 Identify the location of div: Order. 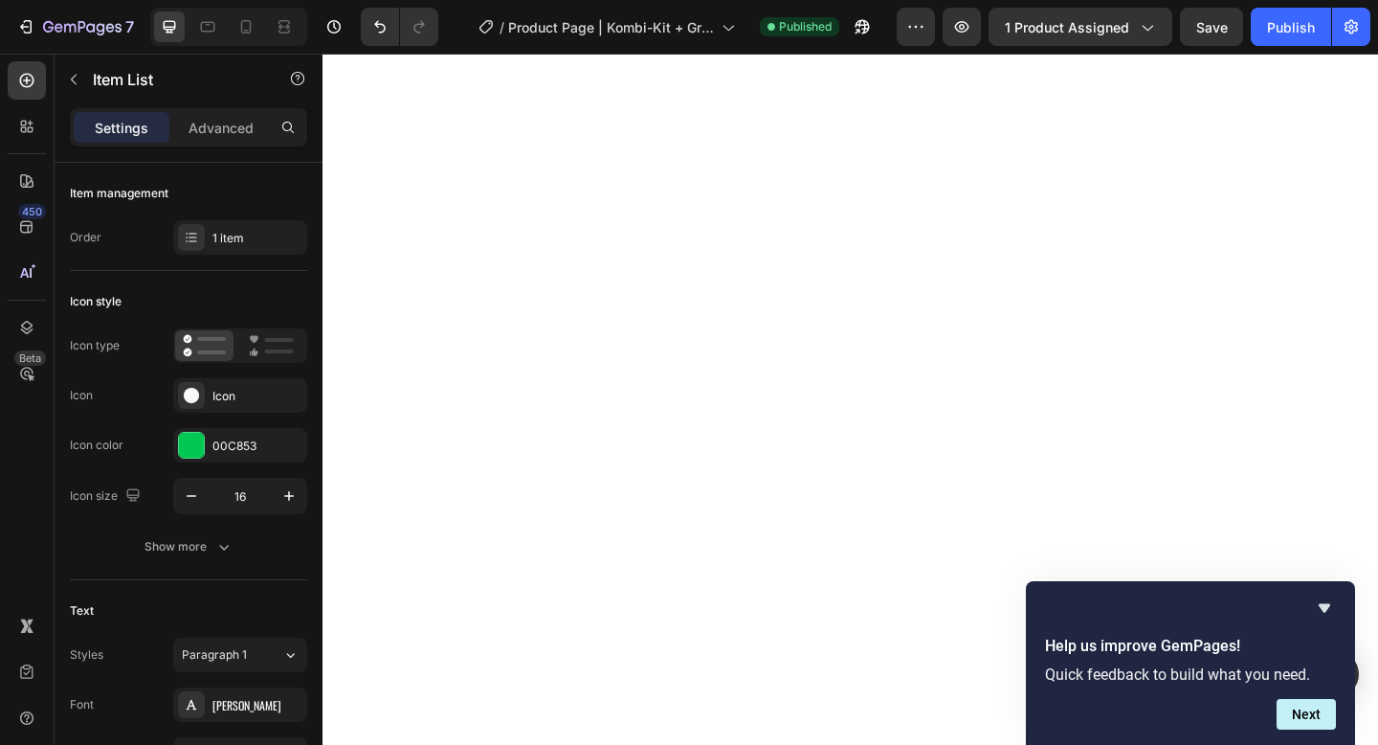
(85, 237).